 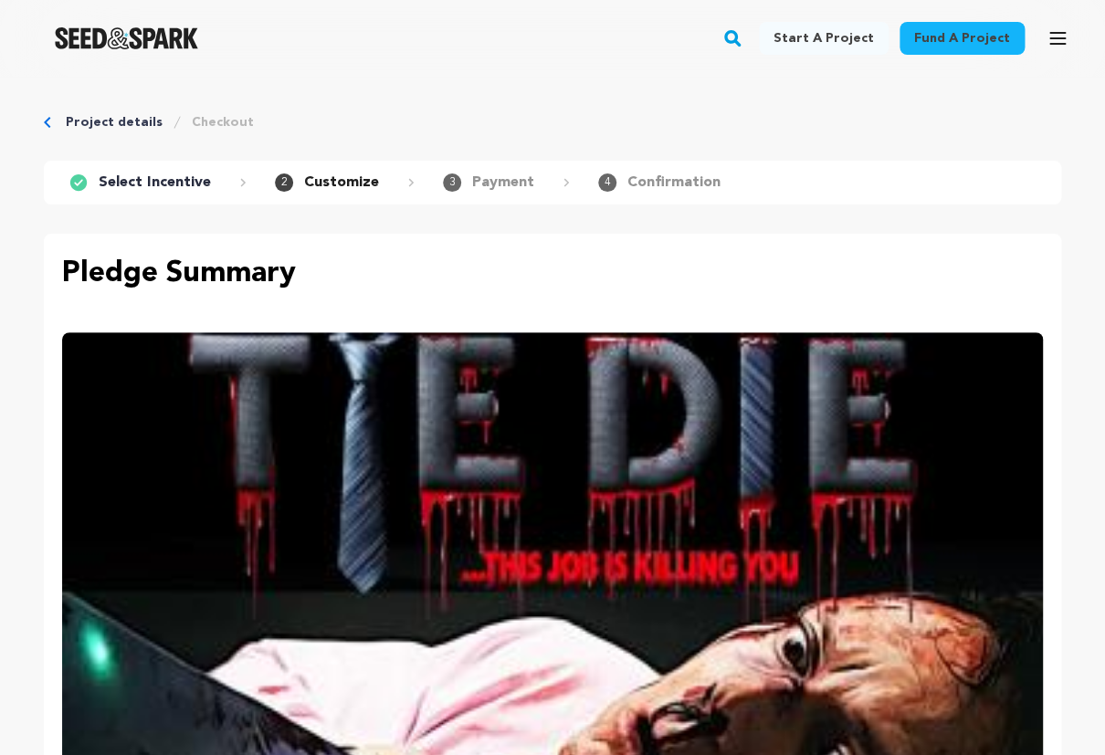 What do you see at coordinates (961, 38) in the screenshot?
I see `a: Fund a project` at bounding box center [961, 38].